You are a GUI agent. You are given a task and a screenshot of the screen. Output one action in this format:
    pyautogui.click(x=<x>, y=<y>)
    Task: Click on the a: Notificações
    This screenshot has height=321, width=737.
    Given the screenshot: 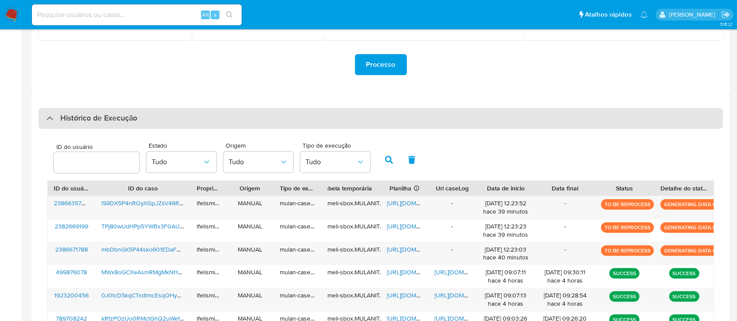 What is the action you would take?
    pyautogui.click(x=644, y=14)
    